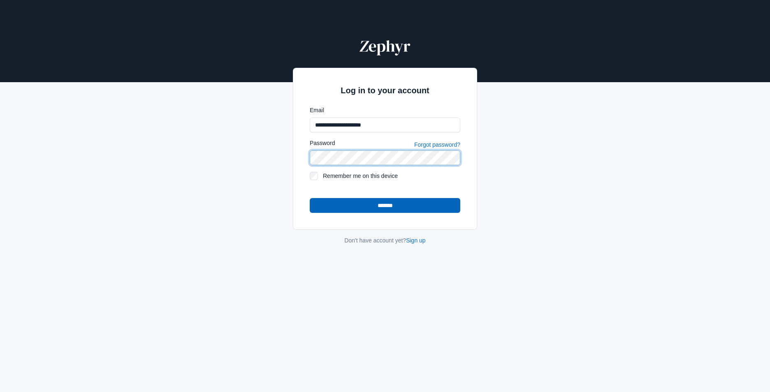  I want to click on label: Email, so click(385, 110).